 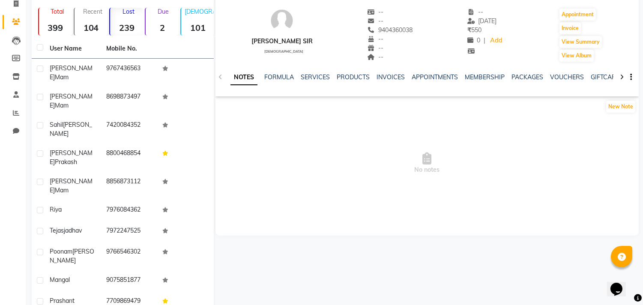 What do you see at coordinates (578, 15) in the screenshot?
I see `button: Appointment` at bounding box center [578, 15].